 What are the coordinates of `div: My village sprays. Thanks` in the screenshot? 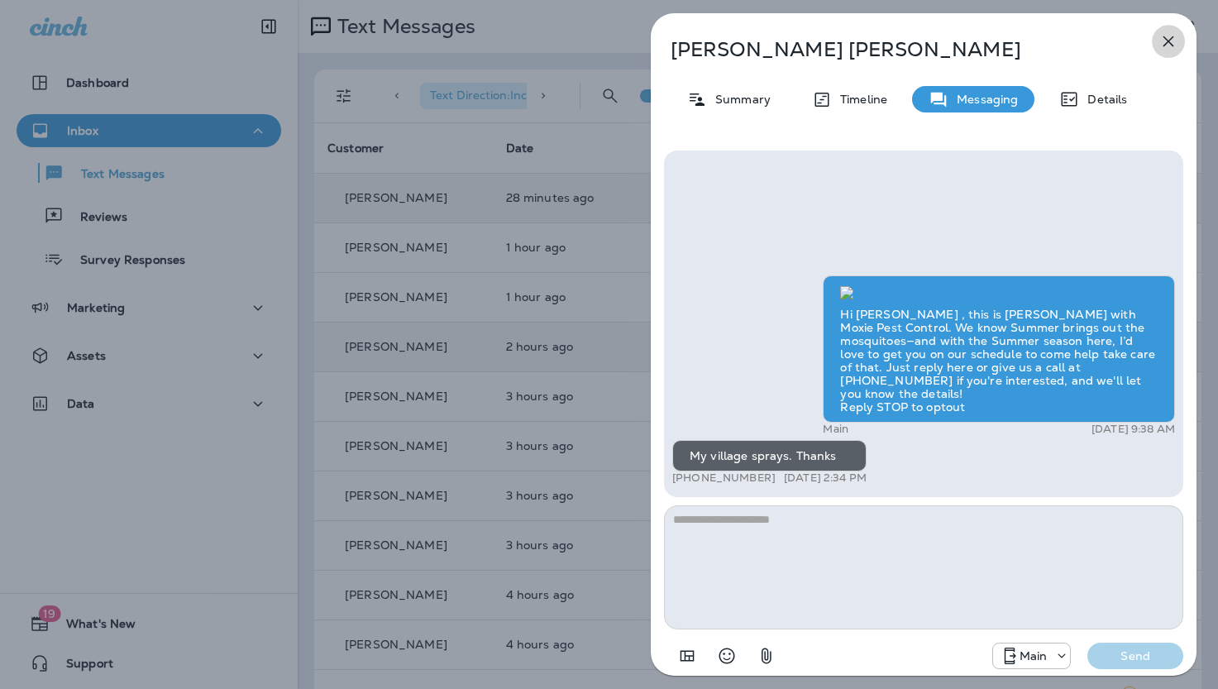 It's located at (769, 456).